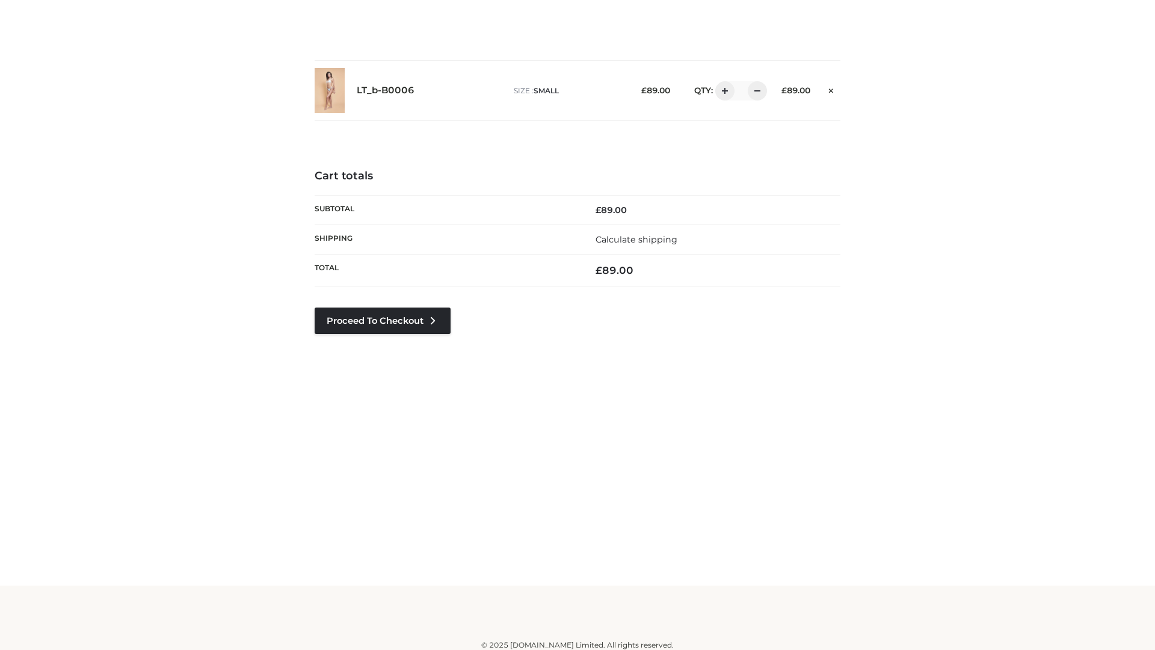 The height and width of the screenshot is (650, 1155). What do you see at coordinates (832, 89) in the screenshot?
I see `a: Remove this item` at bounding box center [832, 89].